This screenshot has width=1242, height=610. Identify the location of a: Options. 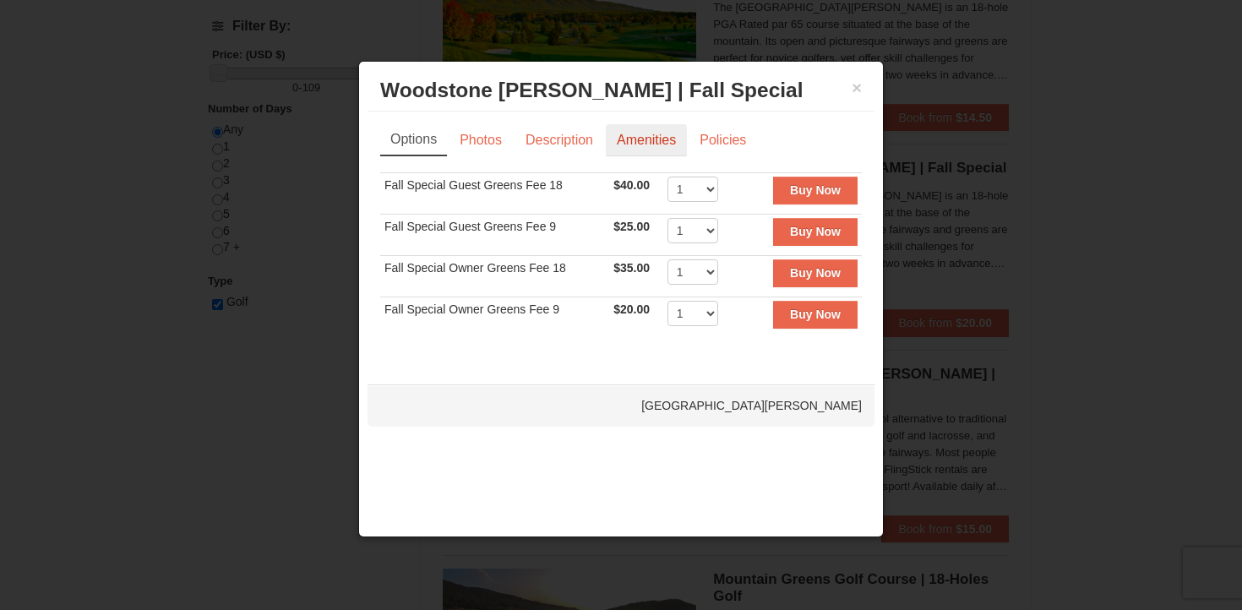
(413, 140).